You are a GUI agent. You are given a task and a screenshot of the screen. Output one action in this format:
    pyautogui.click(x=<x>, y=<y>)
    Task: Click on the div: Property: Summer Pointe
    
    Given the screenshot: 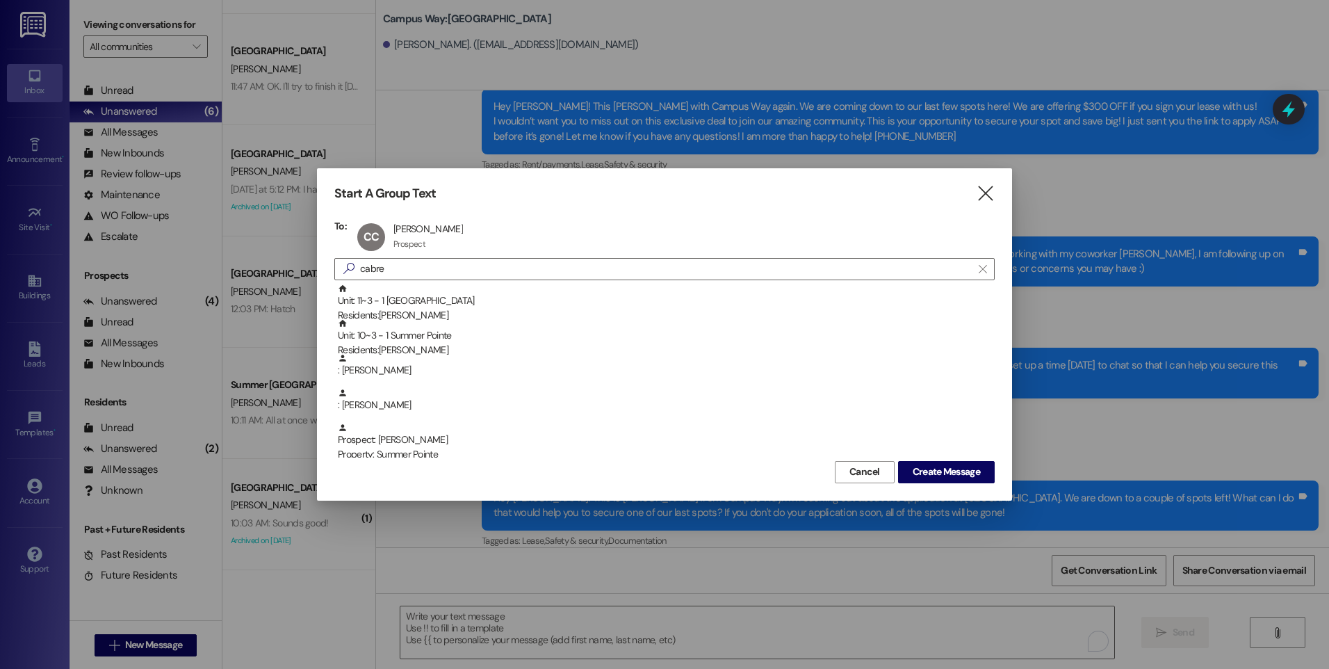 What is the action you would take?
    pyautogui.click(x=666, y=454)
    